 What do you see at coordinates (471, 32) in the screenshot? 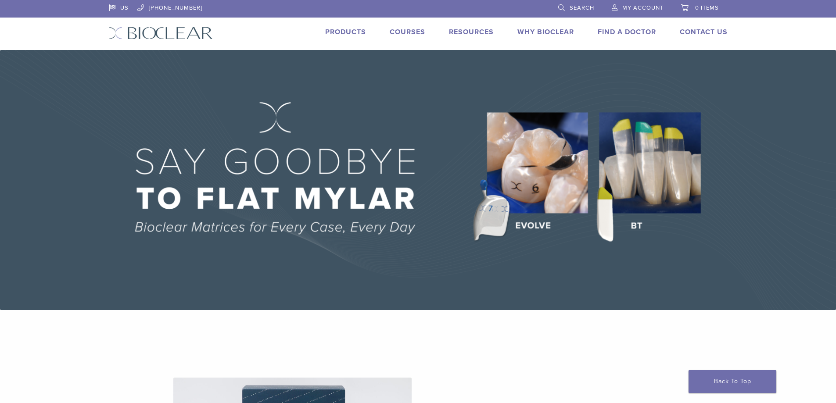
I see `a: Resources` at bounding box center [471, 32].